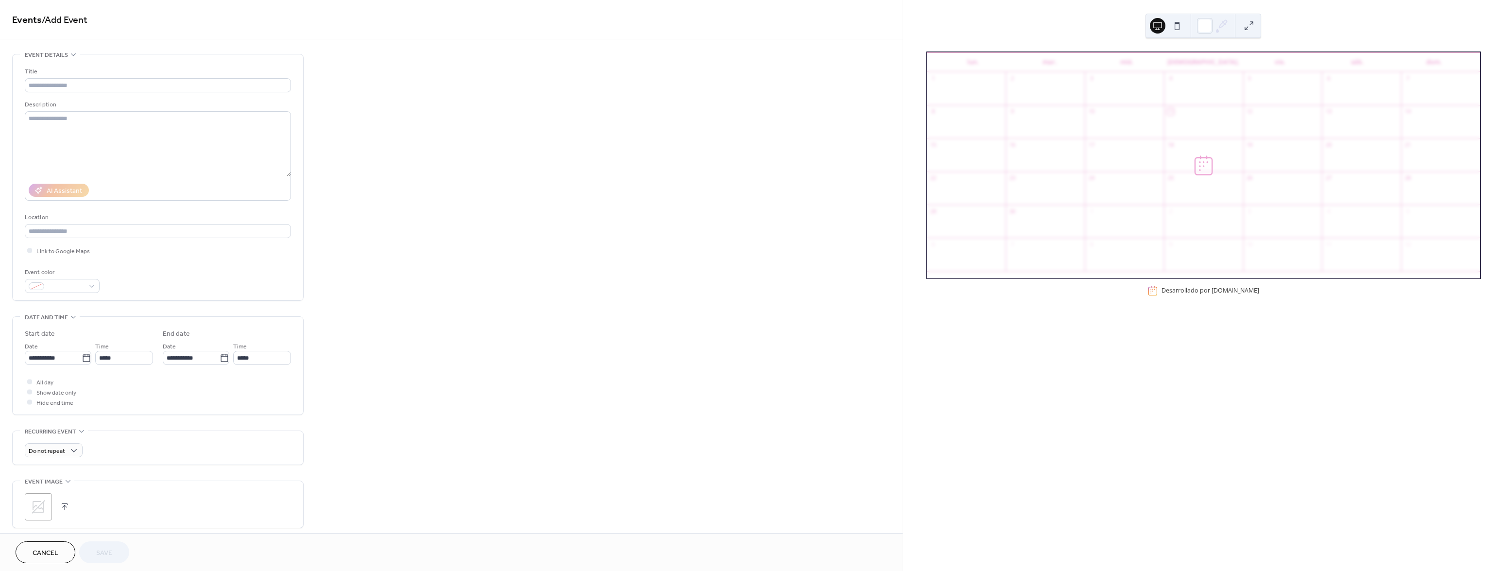 This screenshot has width=1504, height=571. Describe the element at coordinates (61, 272) in the screenshot. I see `div: Event color` at that location.